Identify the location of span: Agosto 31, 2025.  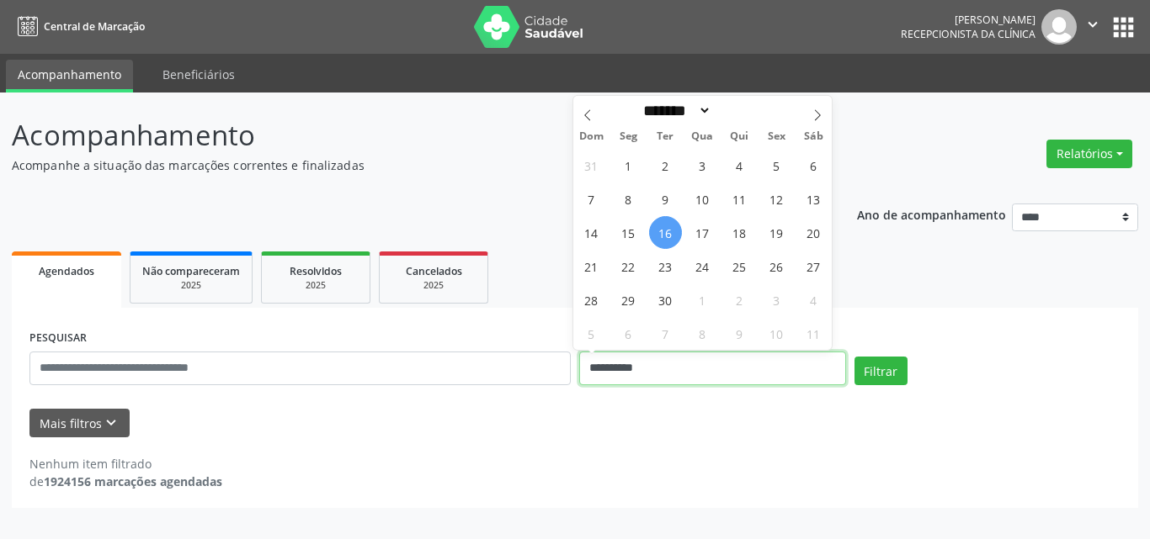
(591, 165).